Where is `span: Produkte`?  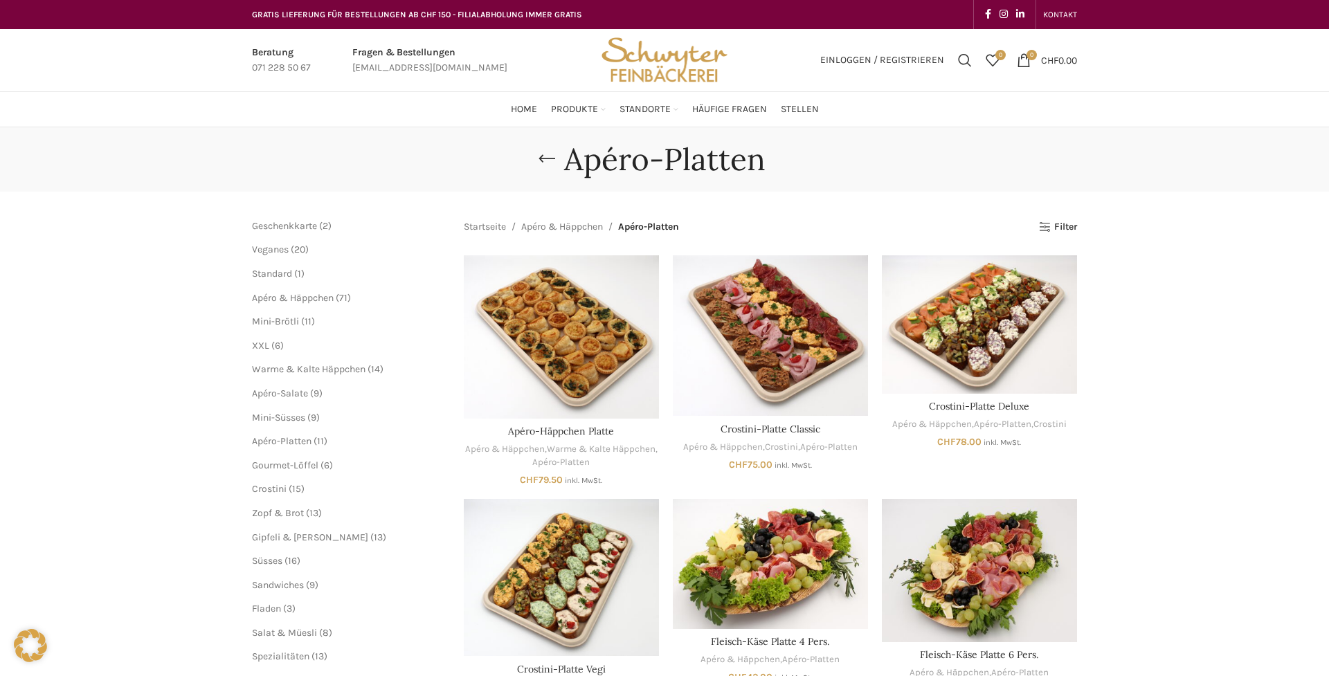
span: Produkte is located at coordinates (575, 109).